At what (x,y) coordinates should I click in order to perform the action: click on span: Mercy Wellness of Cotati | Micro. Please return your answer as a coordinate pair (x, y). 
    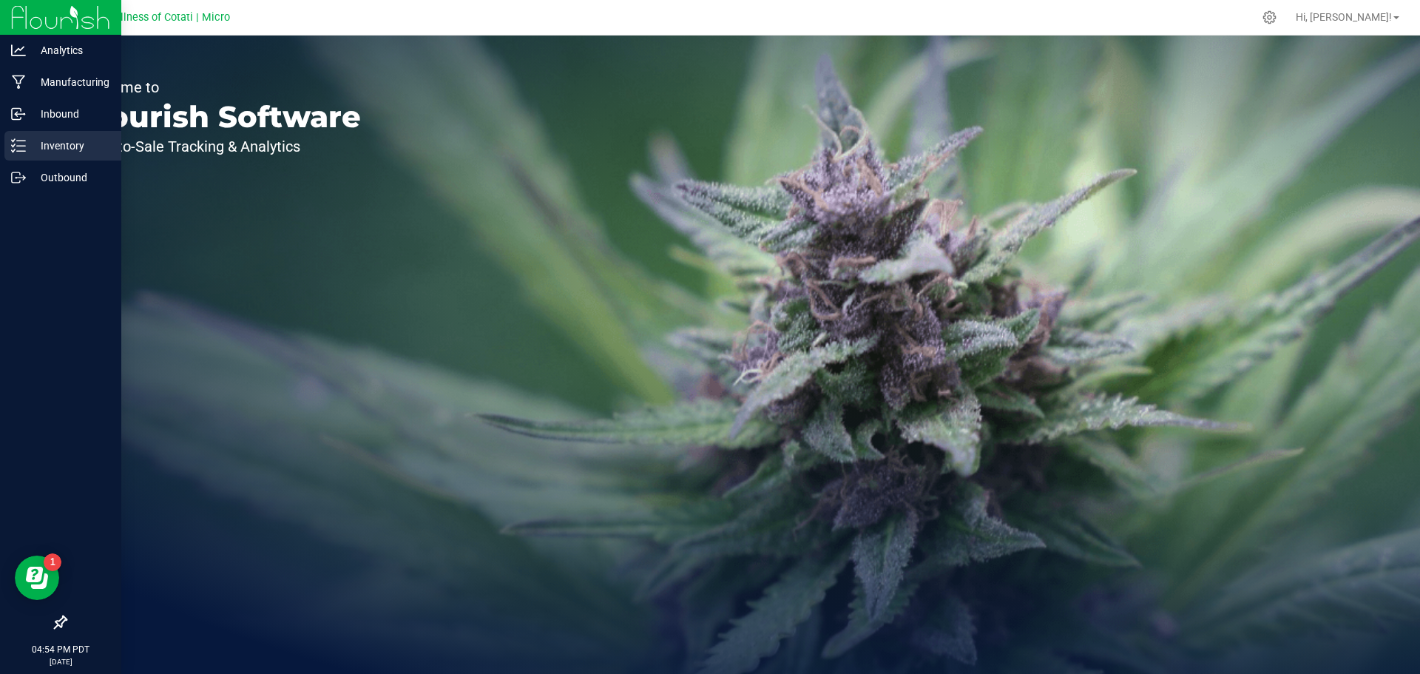
    Looking at the image, I should click on (151, 17).